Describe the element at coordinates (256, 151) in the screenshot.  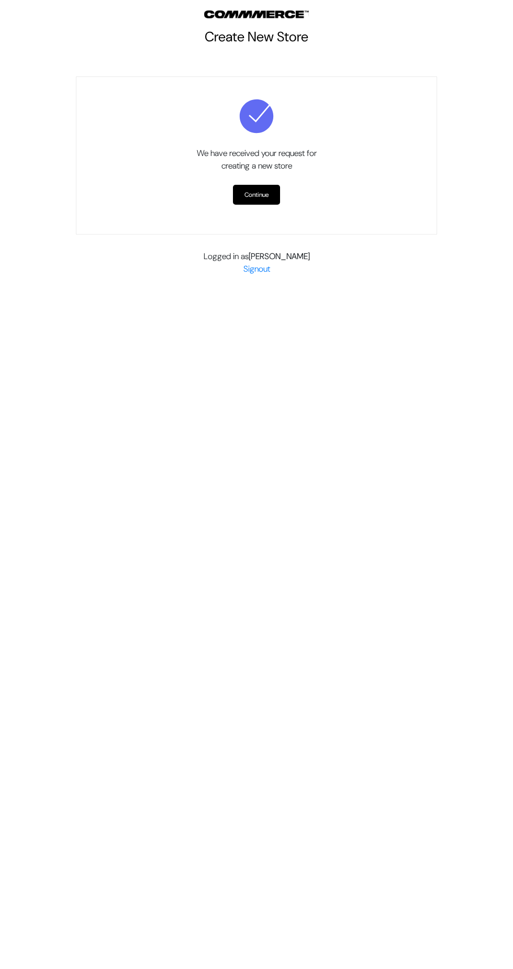
I see `p: We have received your request for creating a new store` at that location.